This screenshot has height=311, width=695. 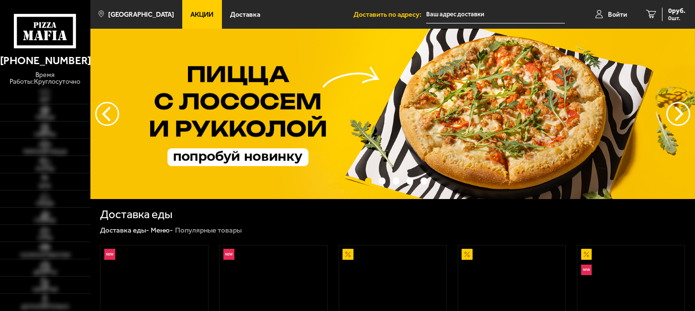 What do you see at coordinates (676, 11) in the screenshot?
I see `span: 0 руб.` at bounding box center [676, 11].